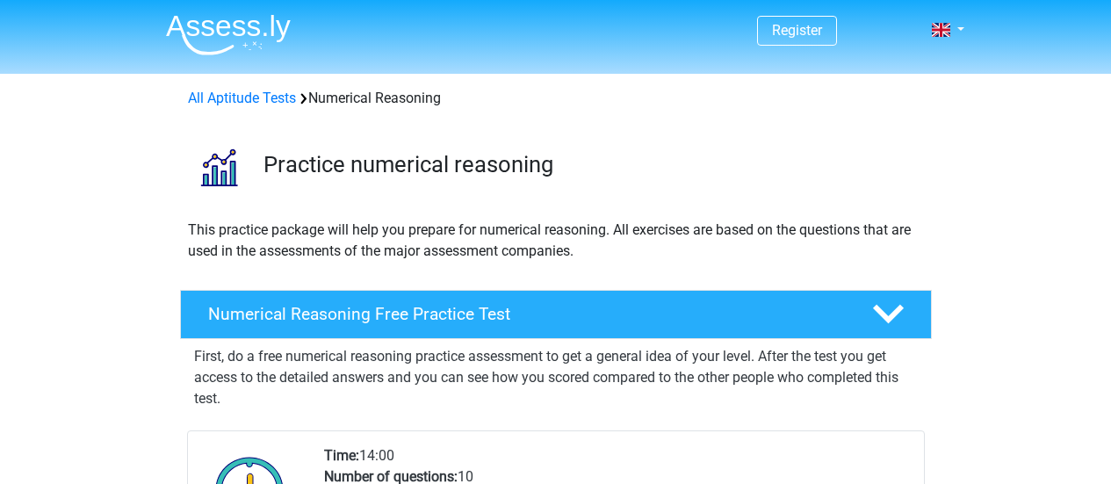  I want to click on p: This practice package will help you prepare for numerical reasoning. All exercises are based on t..., so click(556, 241).